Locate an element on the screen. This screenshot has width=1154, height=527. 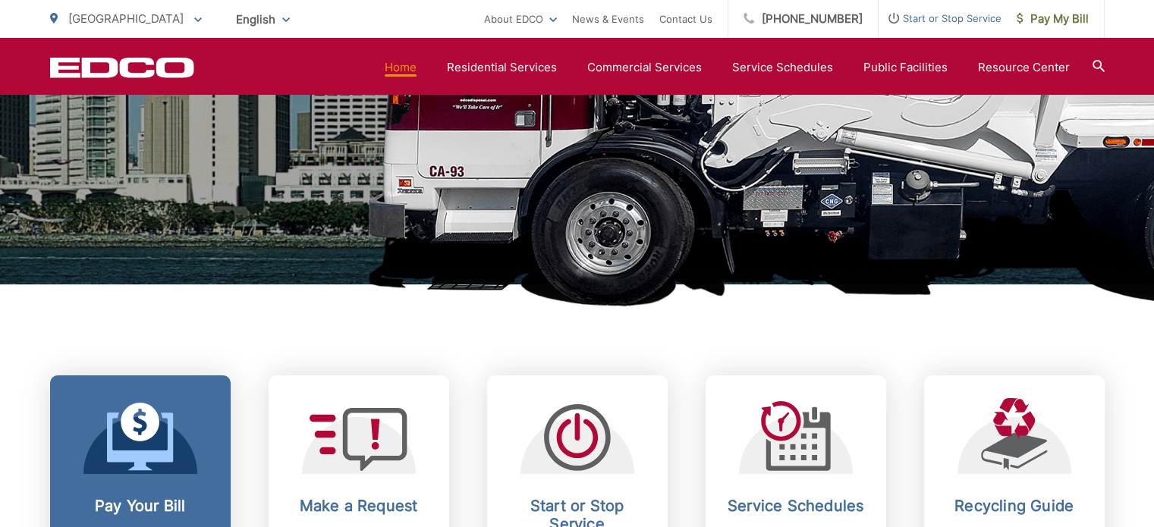
span: Pay My Bill is located at coordinates (1053, 19).